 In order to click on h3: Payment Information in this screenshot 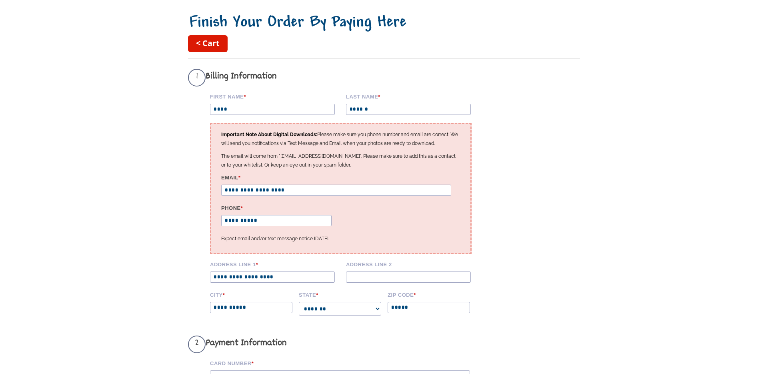, I will do `click(335, 344)`.